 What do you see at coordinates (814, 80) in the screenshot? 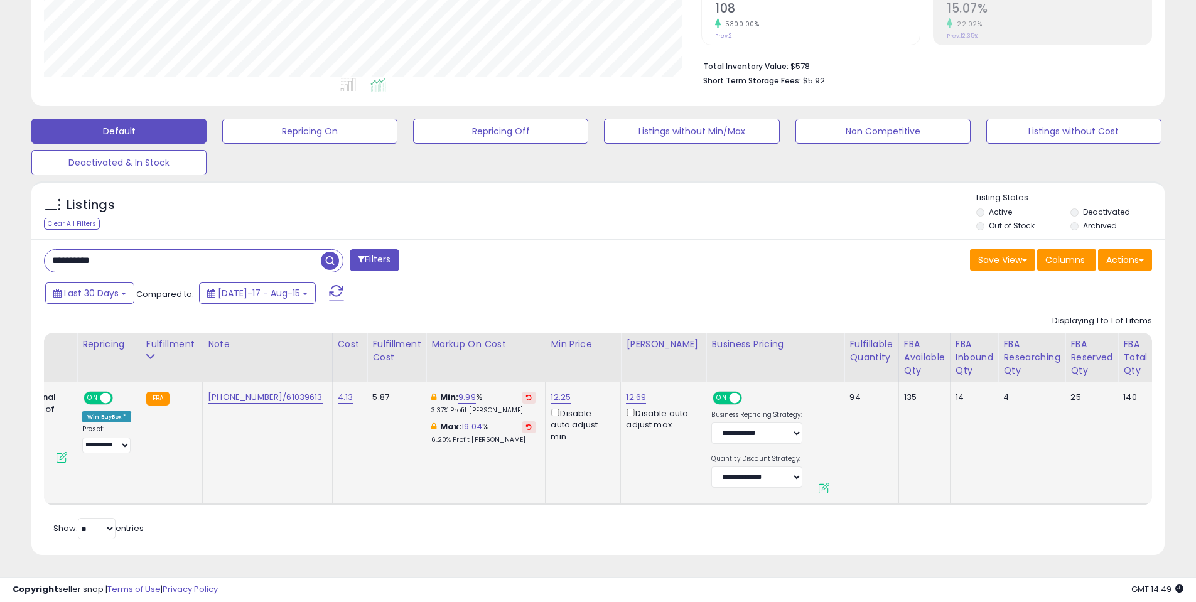
I see `span: $5.92` at bounding box center [814, 80].